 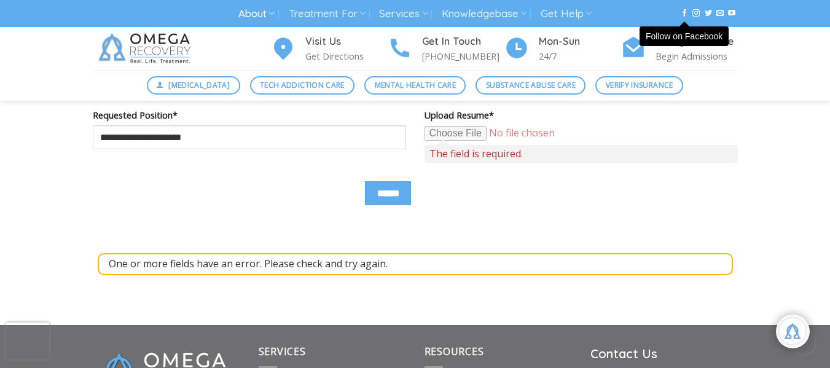 I want to click on h4: Get In Touch, so click(x=463, y=42).